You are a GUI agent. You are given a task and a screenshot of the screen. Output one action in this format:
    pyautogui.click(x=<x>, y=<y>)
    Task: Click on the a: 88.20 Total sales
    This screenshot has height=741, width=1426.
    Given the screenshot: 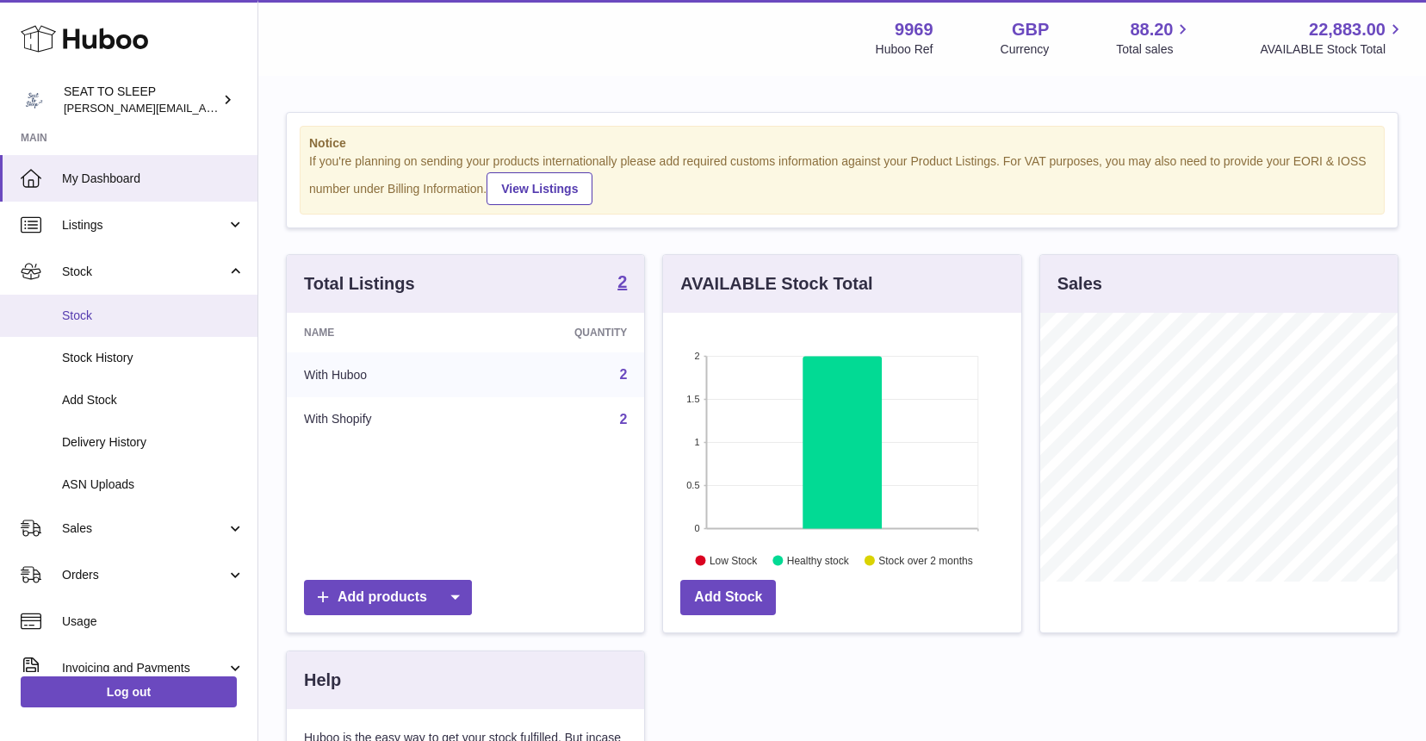 What is the action you would take?
    pyautogui.click(x=1154, y=38)
    